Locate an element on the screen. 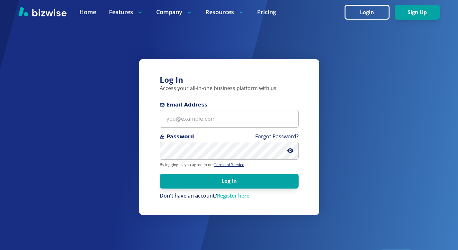  button: Log In is located at coordinates (229, 181).